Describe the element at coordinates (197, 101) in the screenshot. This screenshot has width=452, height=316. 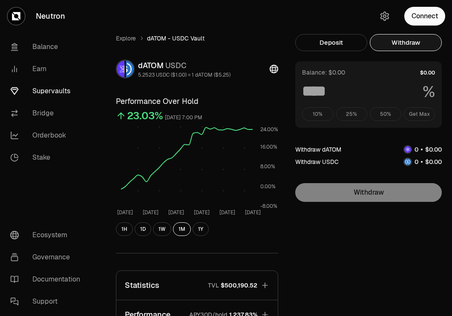
I see `h3: Performance Over Hold` at that location.